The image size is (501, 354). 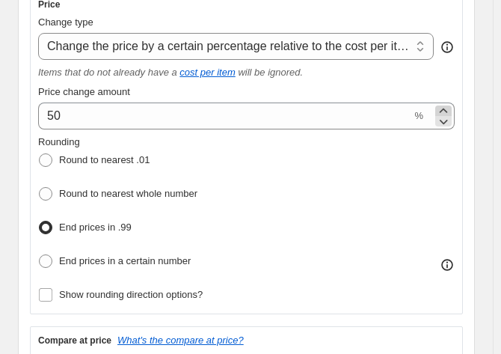 What do you see at coordinates (75, 341) in the screenshot?
I see `h3: Compare at price` at bounding box center [75, 341].